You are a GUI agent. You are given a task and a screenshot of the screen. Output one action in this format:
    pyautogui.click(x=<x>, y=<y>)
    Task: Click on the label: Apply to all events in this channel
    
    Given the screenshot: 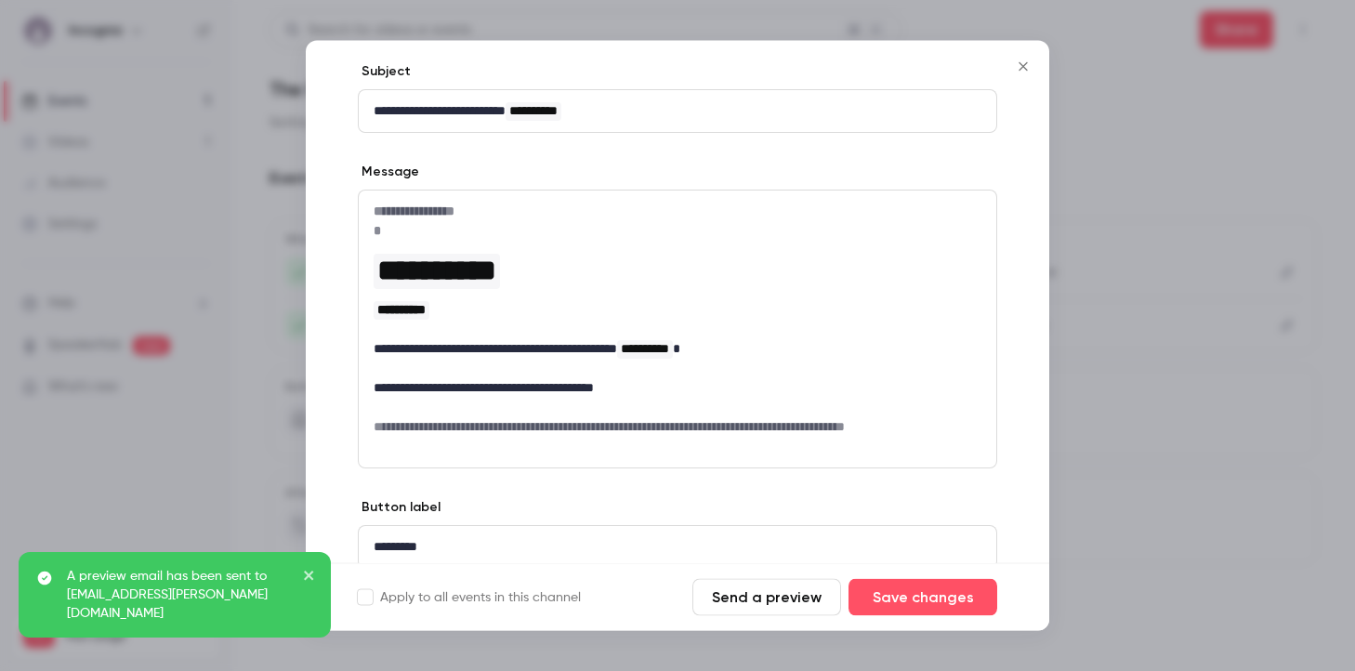 What is the action you would take?
    pyautogui.click(x=469, y=598)
    